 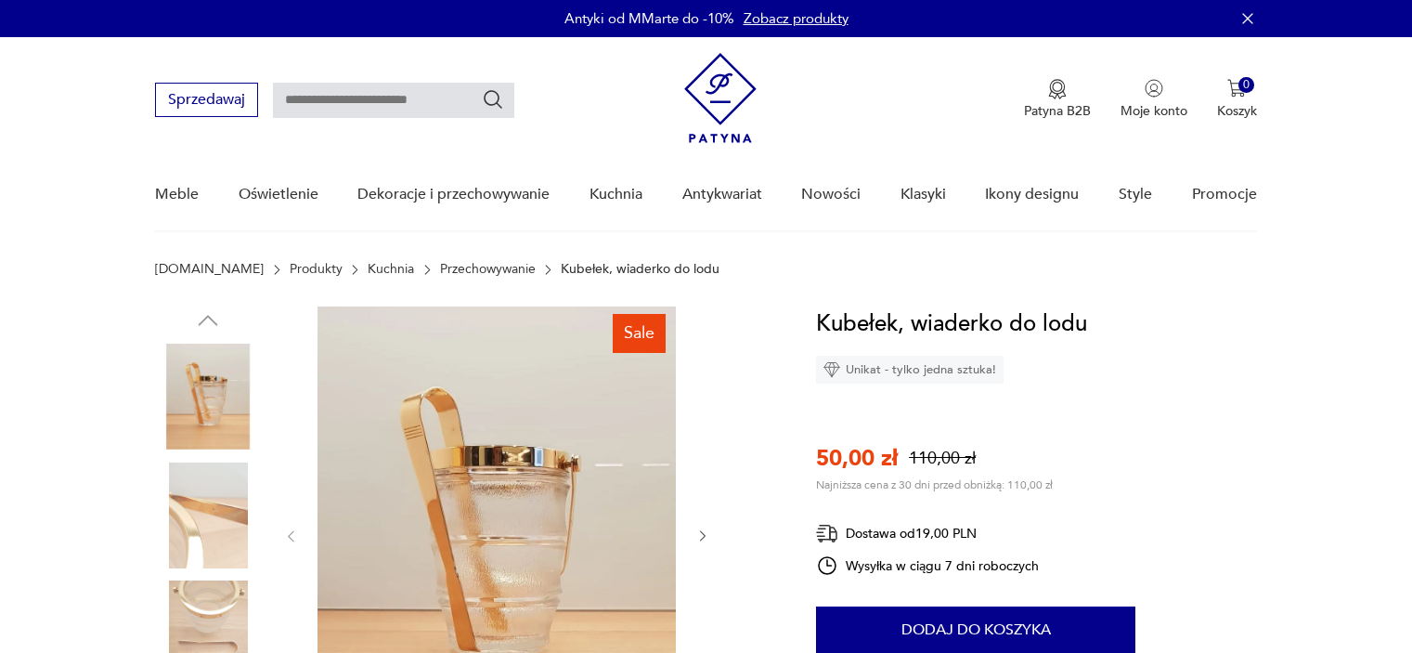 I want to click on img: Ikona koszyka, so click(x=1236, y=88).